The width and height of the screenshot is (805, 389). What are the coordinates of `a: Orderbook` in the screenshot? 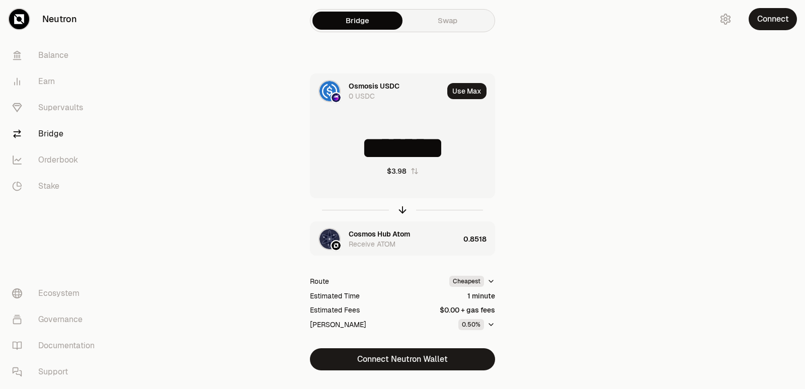 It's located at (56, 160).